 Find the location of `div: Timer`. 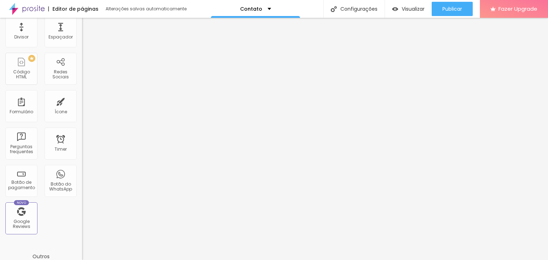

div: Timer is located at coordinates (61, 149).